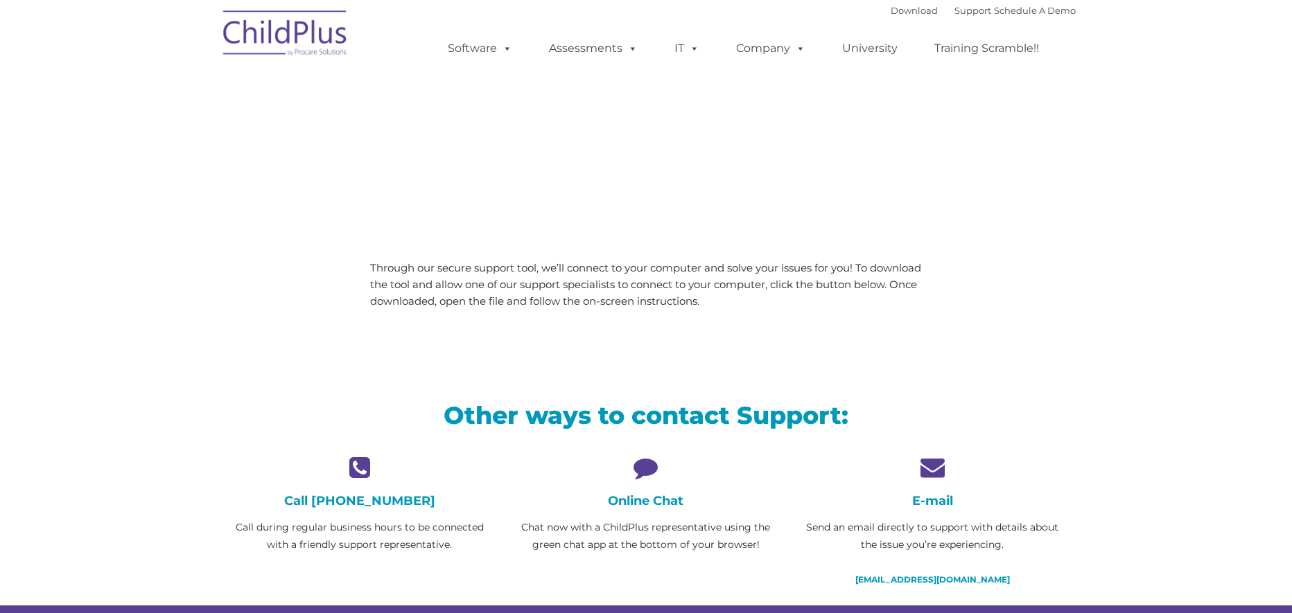 This screenshot has height=613, width=1292. What do you see at coordinates (645, 537) in the screenshot?
I see `p: Chat now with a ChildPlus representative using the green chat app at the bottom of your browser!` at bounding box center [645, 537].